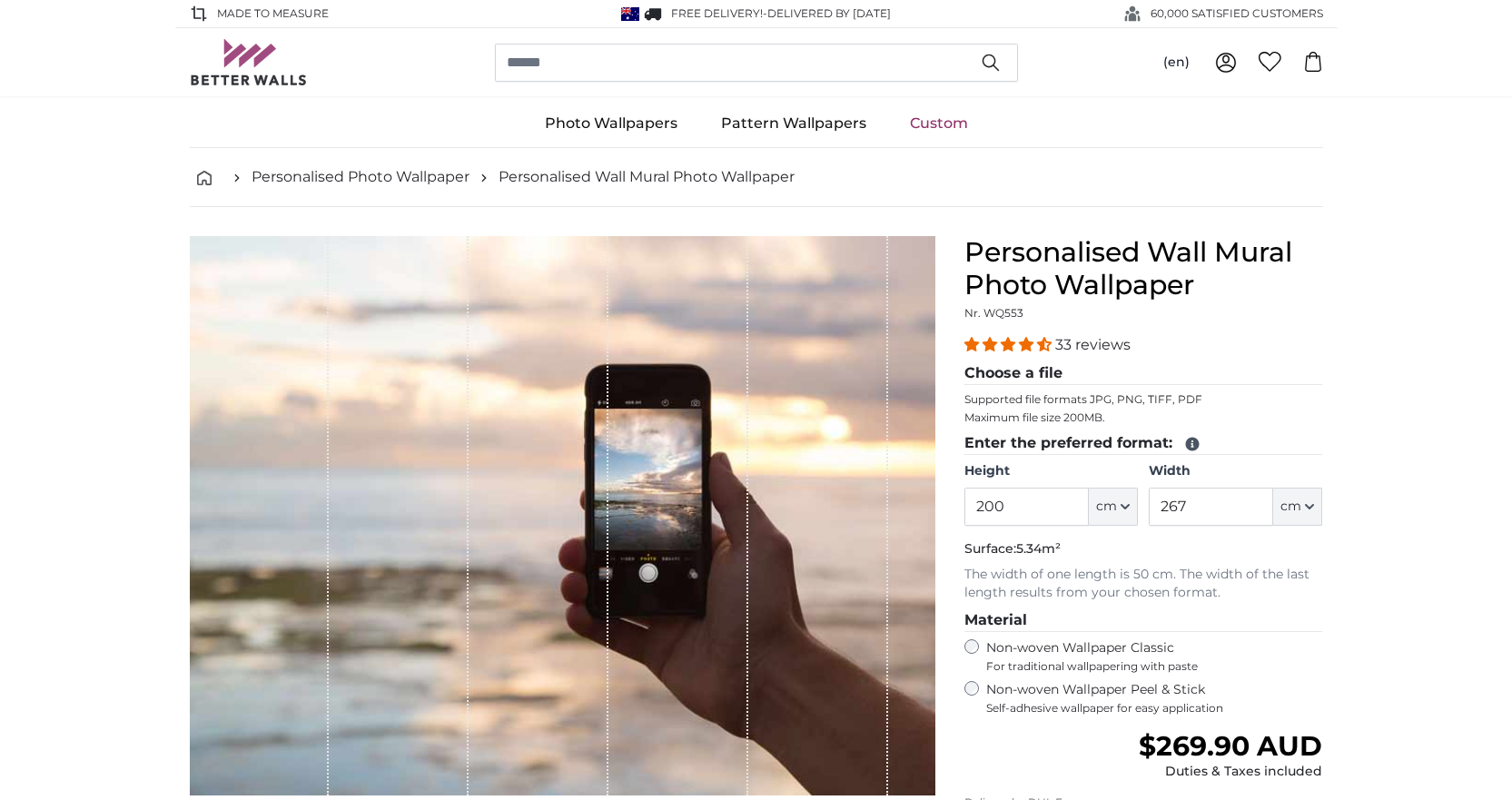  I want to click on button: (en), so click(1175, 63).